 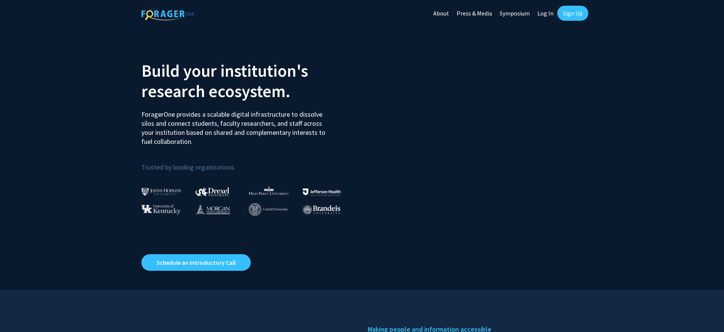 What do you see at coordinates (168, 14) in the screenshot?
I see `img: ForagerOne Logo` at bounding box center [168, 14].